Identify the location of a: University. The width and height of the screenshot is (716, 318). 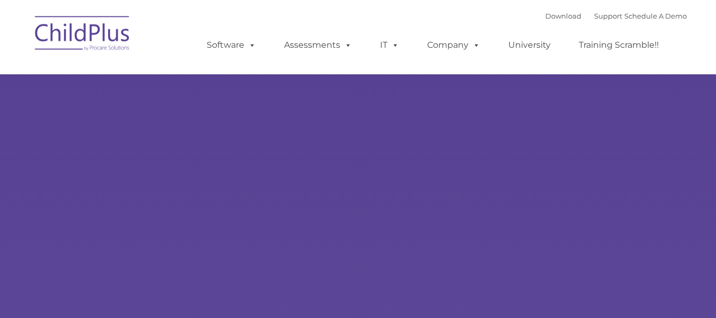
(530, 45).